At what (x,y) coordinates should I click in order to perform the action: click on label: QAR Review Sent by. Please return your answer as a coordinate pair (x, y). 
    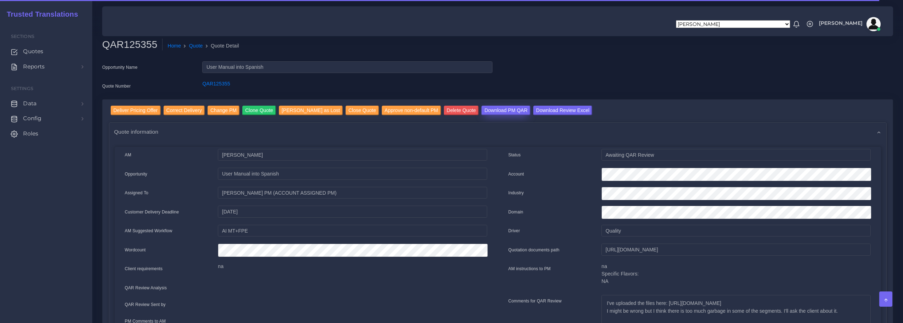
    Looking at the image, I should click on (145, 305).